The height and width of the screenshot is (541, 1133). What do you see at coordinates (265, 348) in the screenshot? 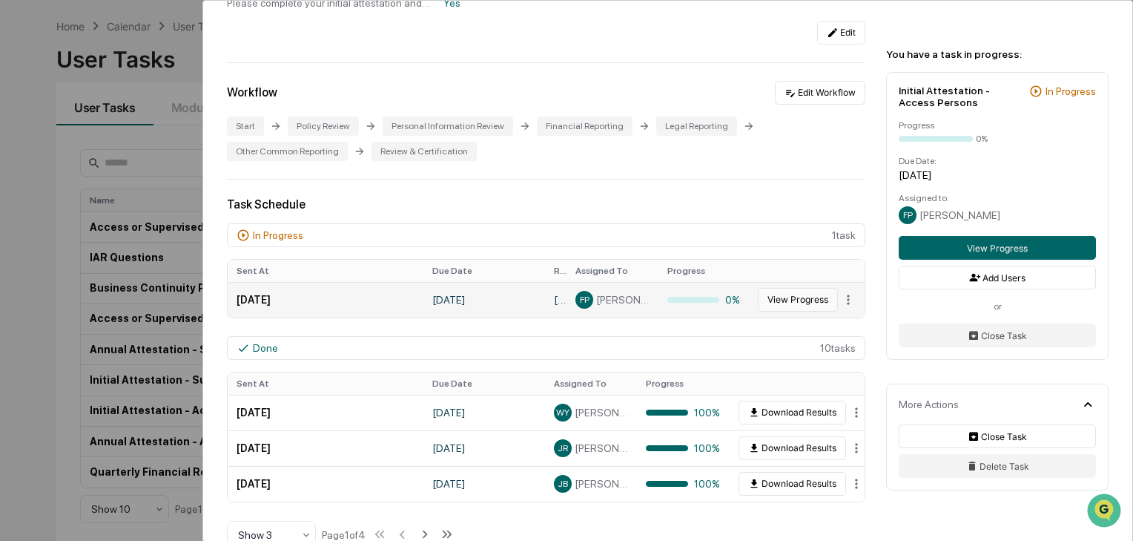
I see `div: Done` at bounding box center [265, 348].